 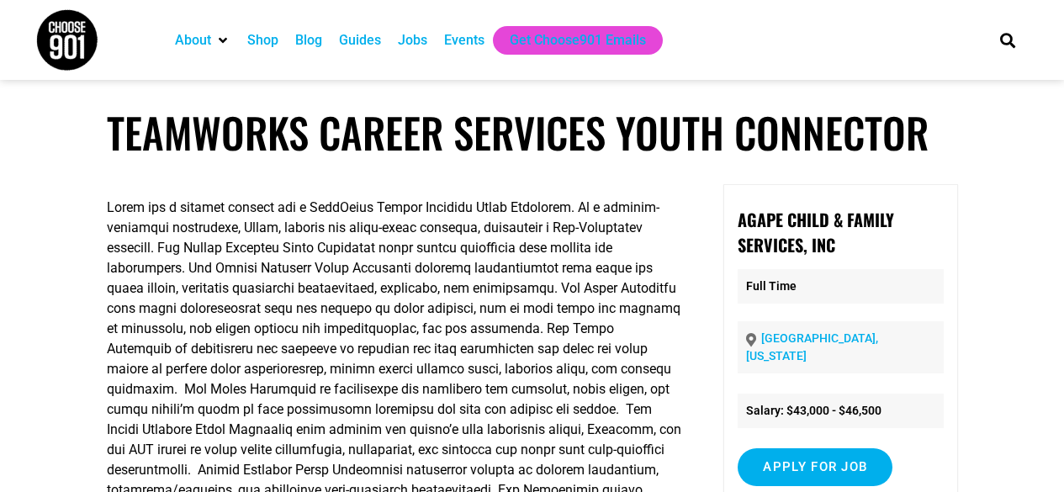 What do you see at coordinates (840, 410) in the screenshot?
I see `li: Salary: $43,000 - $46,500` at bounding box center [840, 410].